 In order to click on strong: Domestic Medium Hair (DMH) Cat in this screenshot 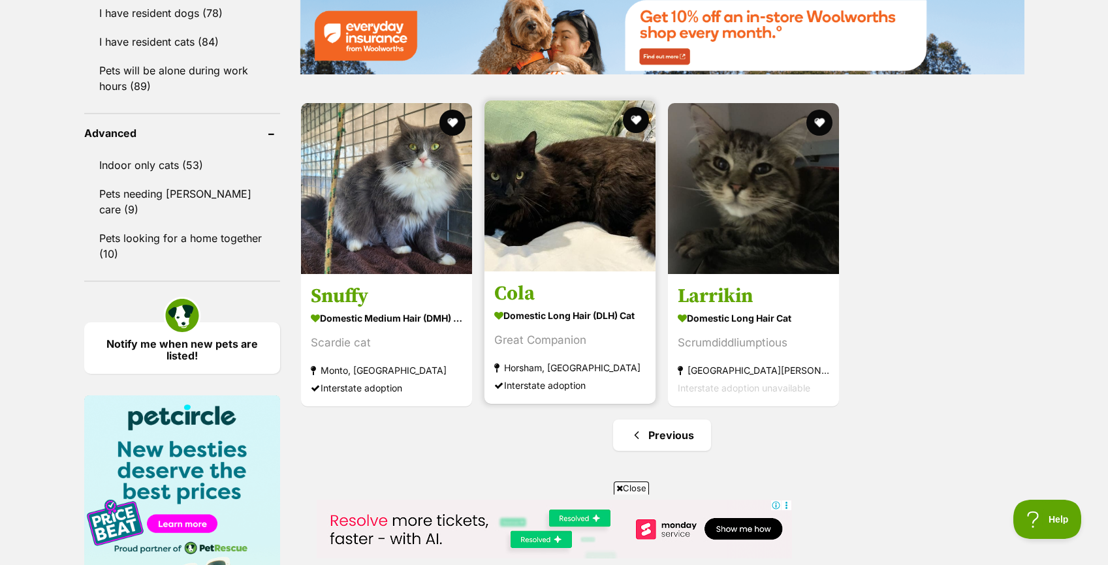, I will do `click(387, 318)`.